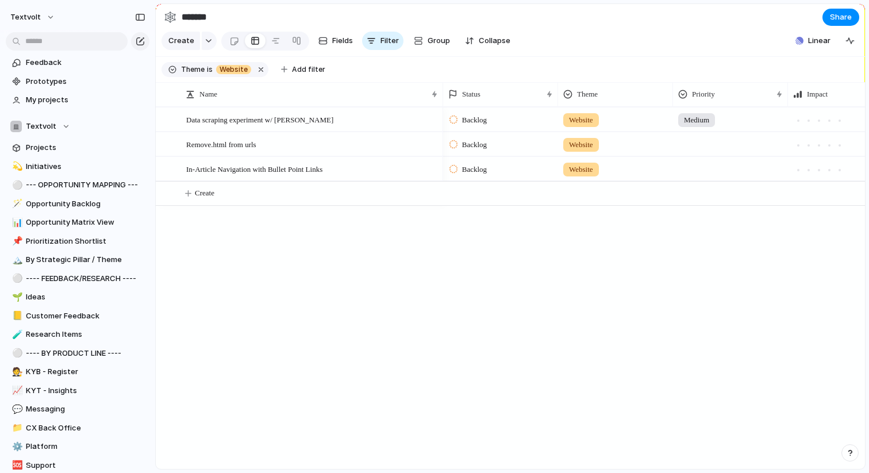 This screenshot has height=473, width=869. What do you see at coordinates (210, 70) in the screenshot?
I see `span: is` at bounding box center [210, 70].